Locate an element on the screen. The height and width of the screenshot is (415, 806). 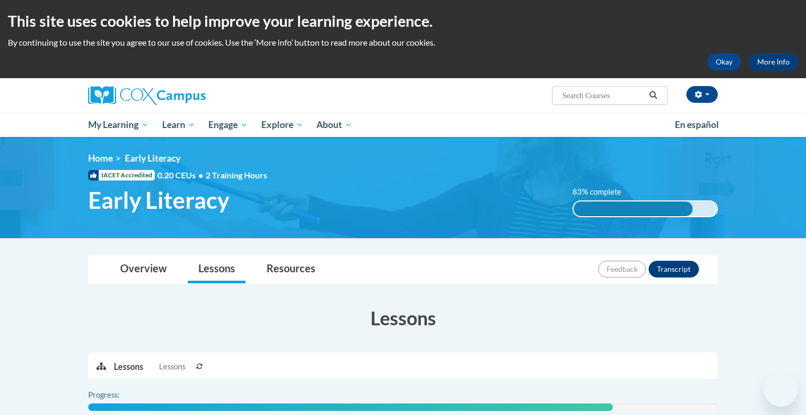
a: More Info is located at coordinates (773, 62).